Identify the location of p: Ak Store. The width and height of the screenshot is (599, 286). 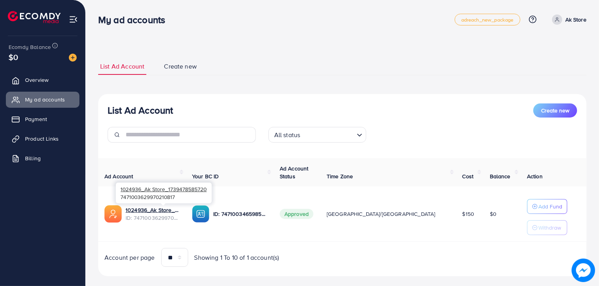
(576, 20).